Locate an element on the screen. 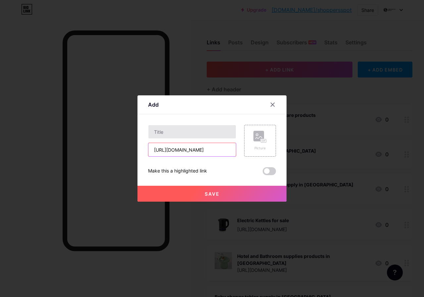 The height and width of the screenshot is (297, 424). span: Save is located at coordinates (212, 194).